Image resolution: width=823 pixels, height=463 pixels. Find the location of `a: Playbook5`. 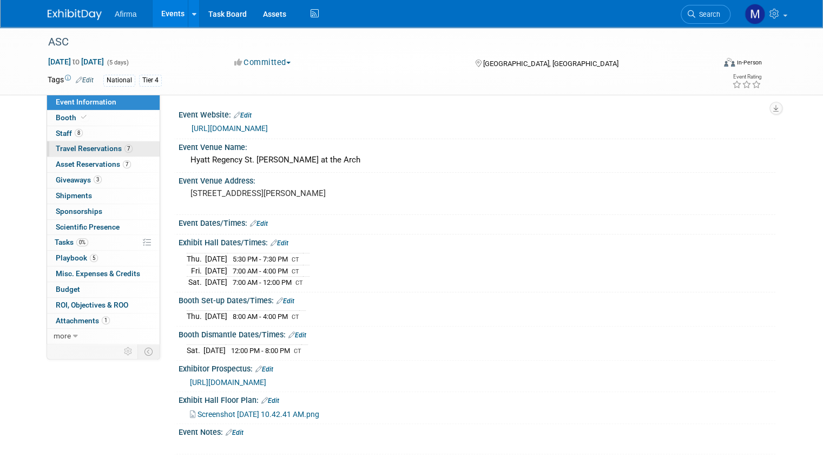

a: Playbook5 is located at coordinates (103, 258).